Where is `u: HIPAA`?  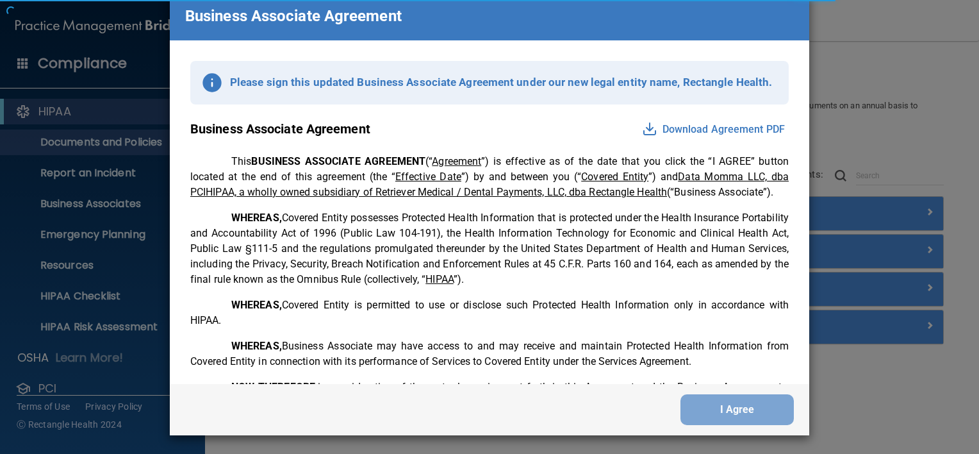 u: HIPAA is located at coordinates (440, 279).